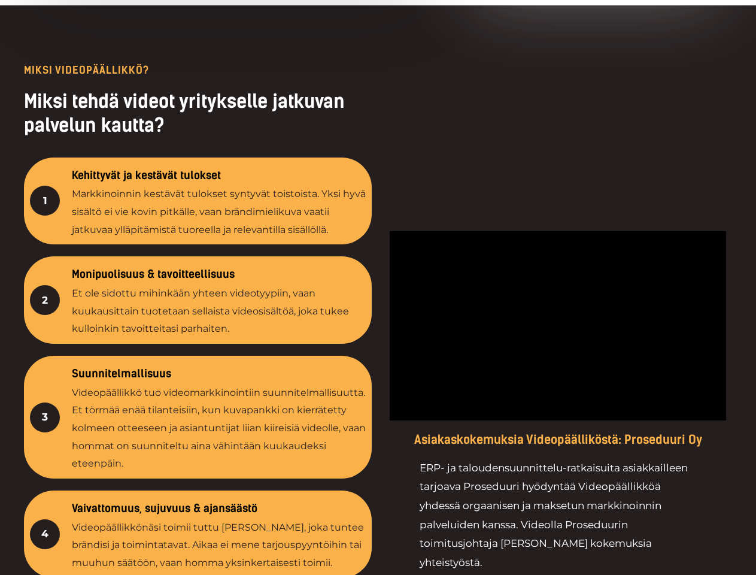 The image size is (756, 575). What do you see at coordinates (219, 311) in the screenshot?
I see `p: Et ole sidottu mihinkään yhteen videotyypiin, vaan kuukausittain tuotetaan sellaista videosisältö...` at bounding box center [219, 311].